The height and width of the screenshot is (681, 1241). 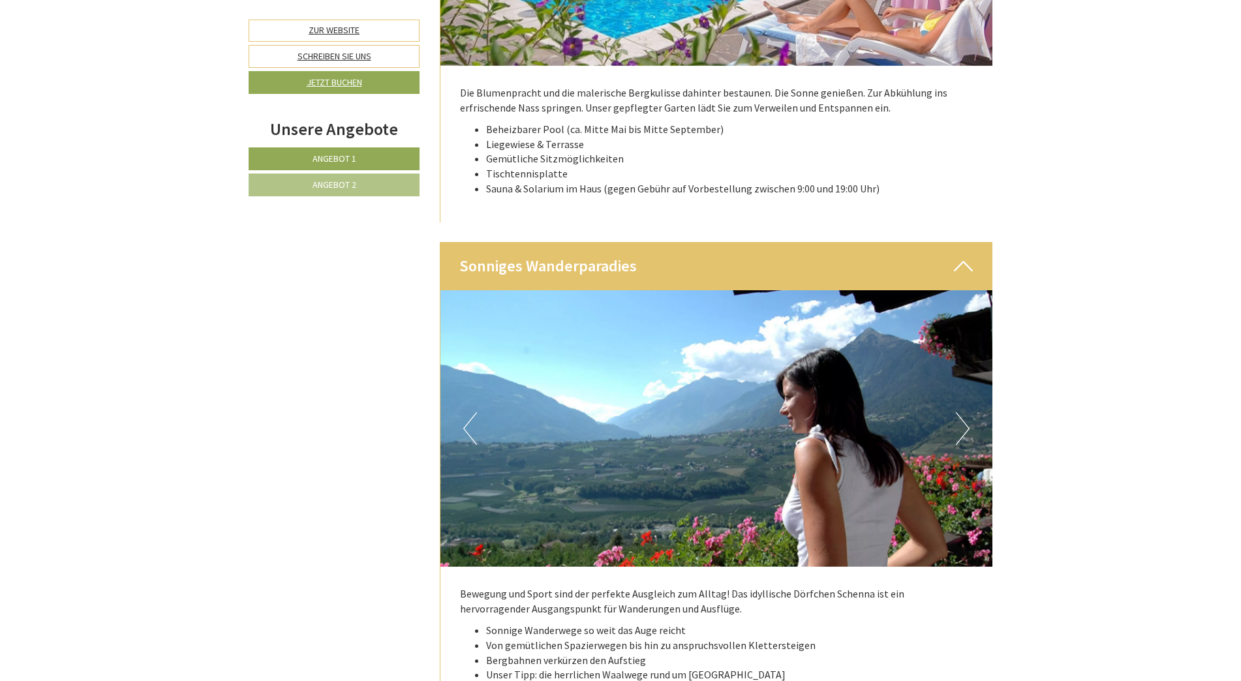 I want to click on li: Sonnige Wanderwege so weit das Auge reicht, so click(x=729, y=630).